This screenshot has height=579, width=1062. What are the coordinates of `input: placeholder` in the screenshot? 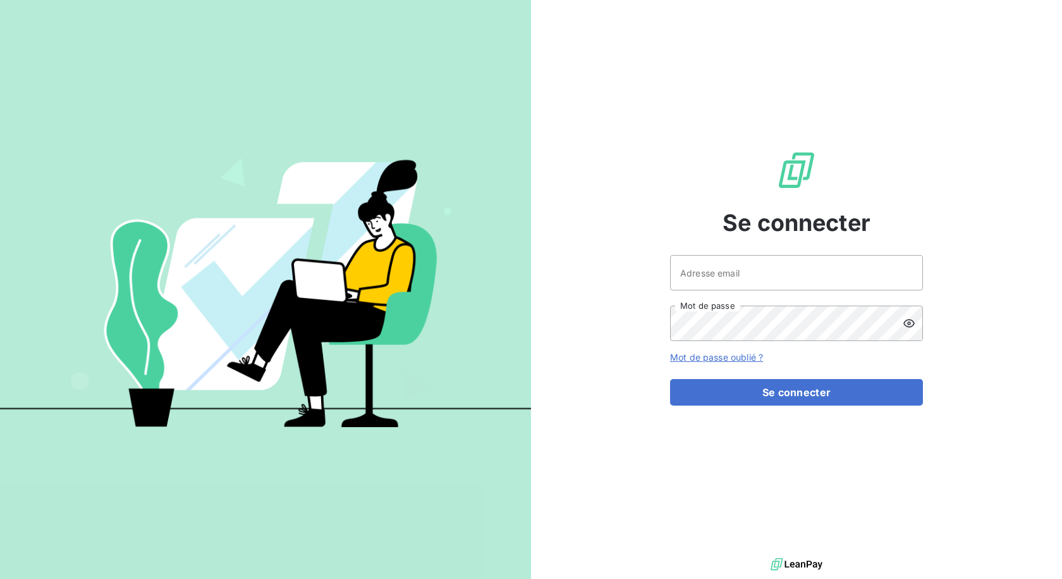 It's located at (797, 273).